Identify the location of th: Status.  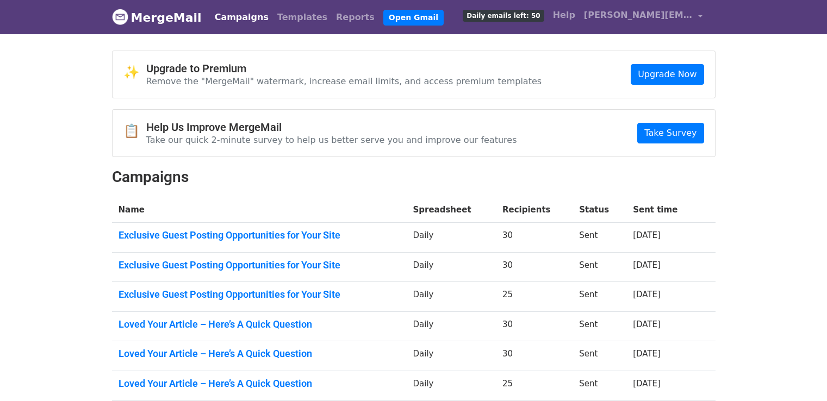
(599, 210).